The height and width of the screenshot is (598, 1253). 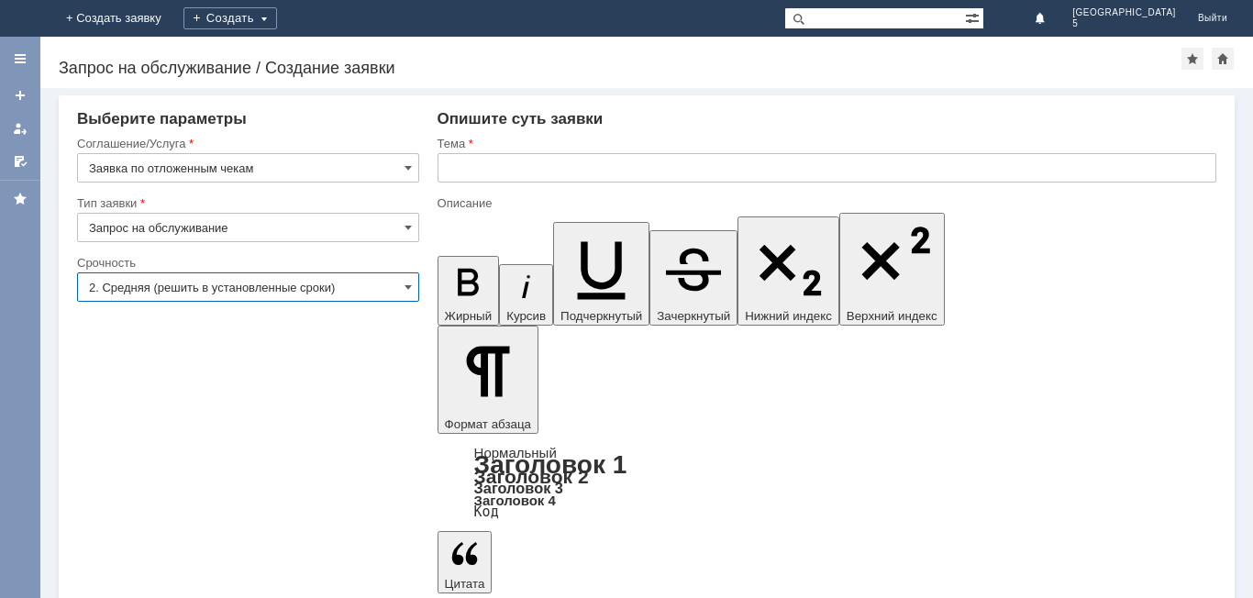 I want to click on button: Нижний индекс, so click(x=788, y=271).